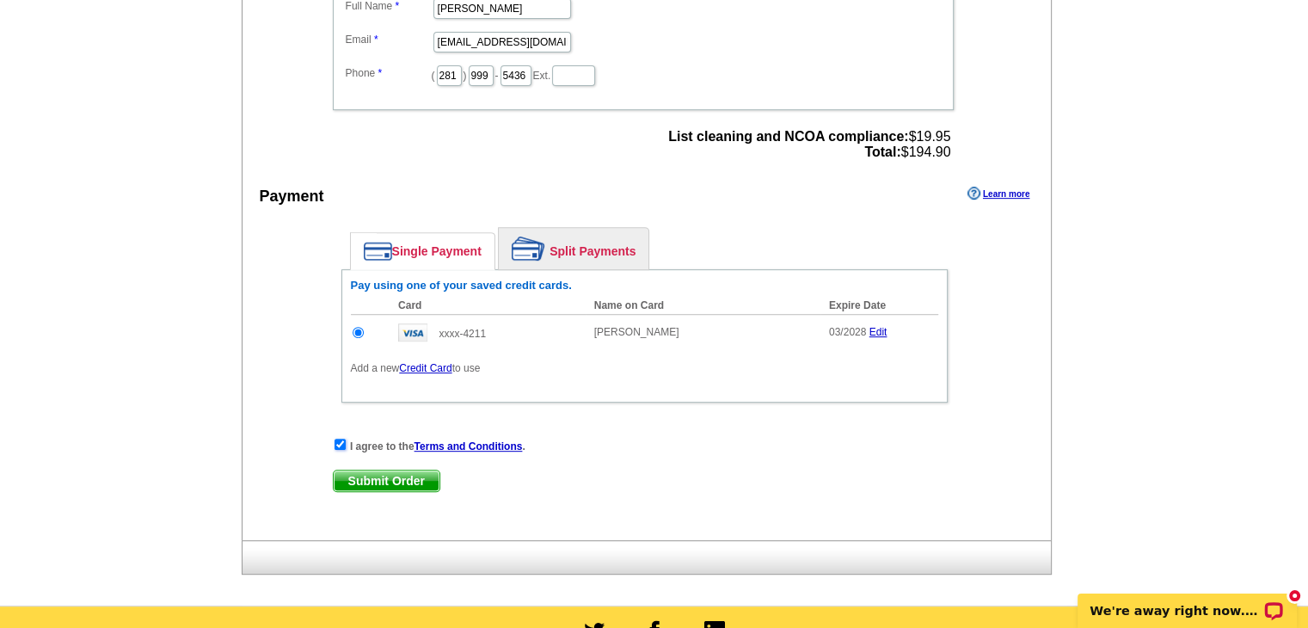 Image resolution: width=1308 pixels, height=628 pixels. Describe the element at coordinates (528, 248) in the screenshot. I see `img: split-payment.png` at that location.